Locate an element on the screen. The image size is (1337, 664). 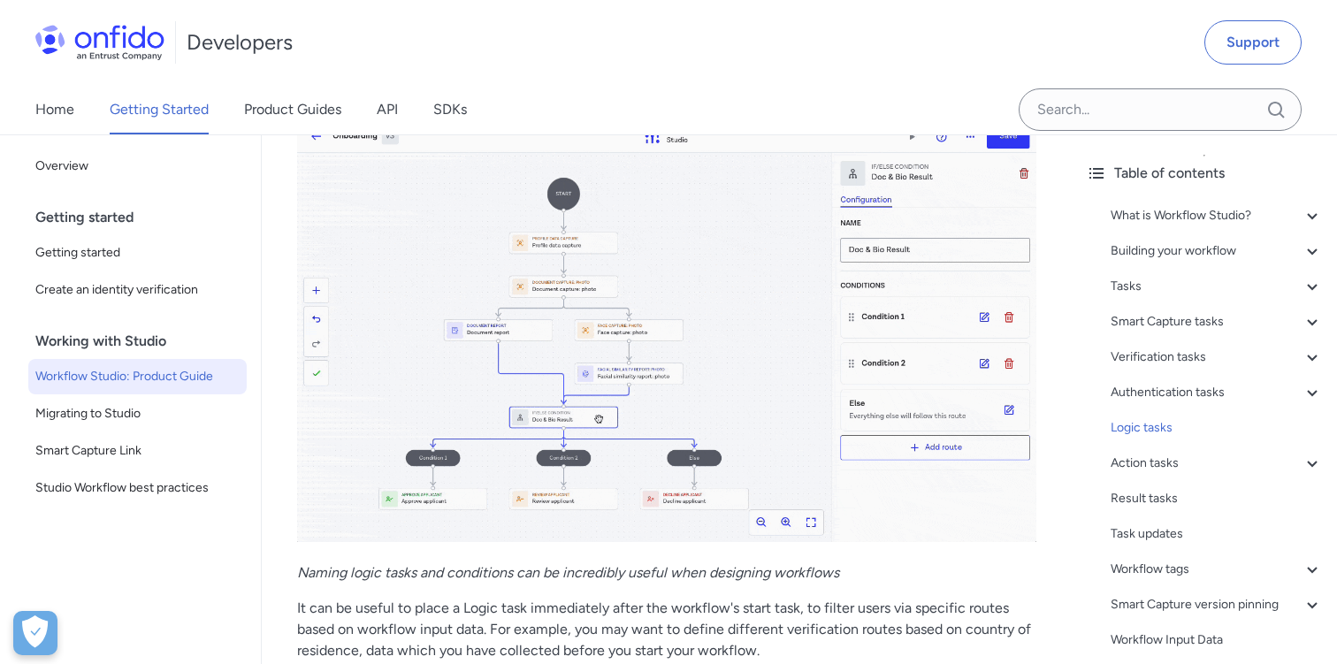
div: Getting started is located at coordinates (144, 218).